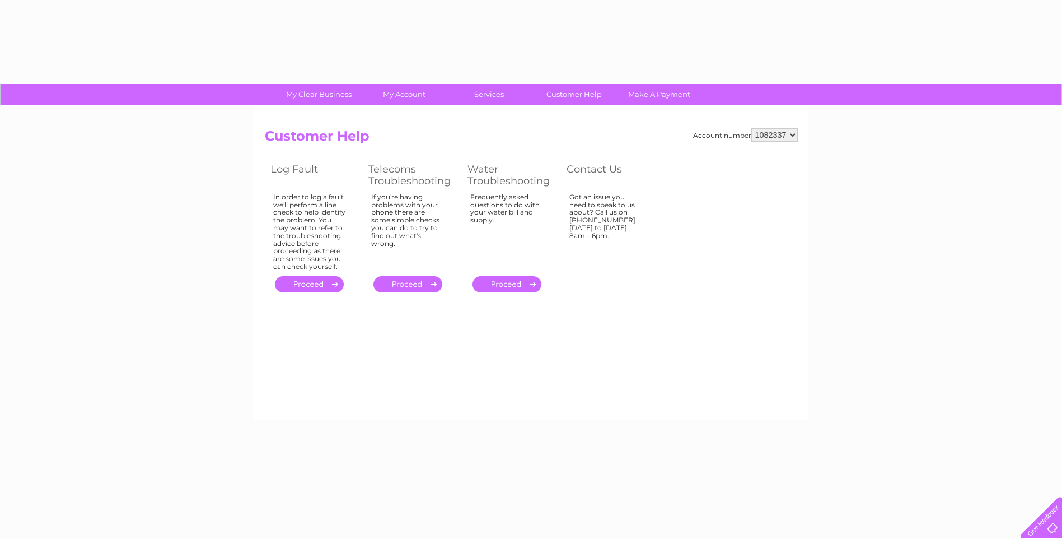 The width and height of the screenshot is (1062, 539). What do you see at coordinates (574, 94) in the screenshot?
I see `a: Customer Help` at bounding box center [574, 94].